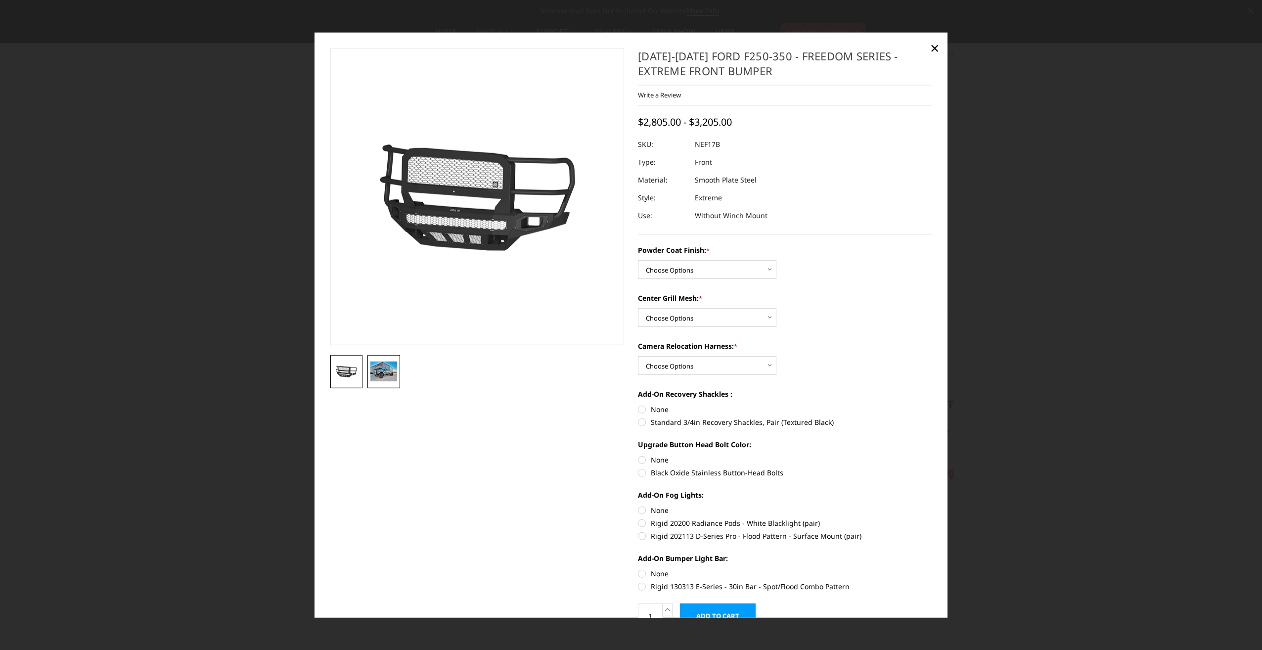 The height and width of the screenshot is (650, 1262). I want to click on a: 2017-2022 Ford F250-350 - Freedom Series - Extreme Front Bumper, so click(477, 196).